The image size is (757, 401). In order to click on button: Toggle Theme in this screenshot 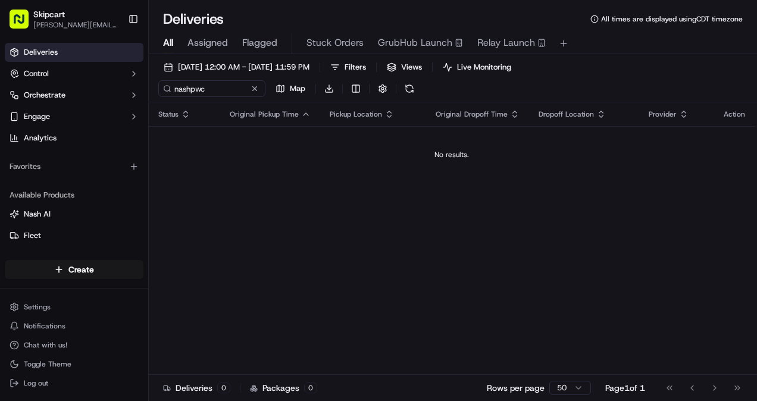, I will do `click(74, 364)`.